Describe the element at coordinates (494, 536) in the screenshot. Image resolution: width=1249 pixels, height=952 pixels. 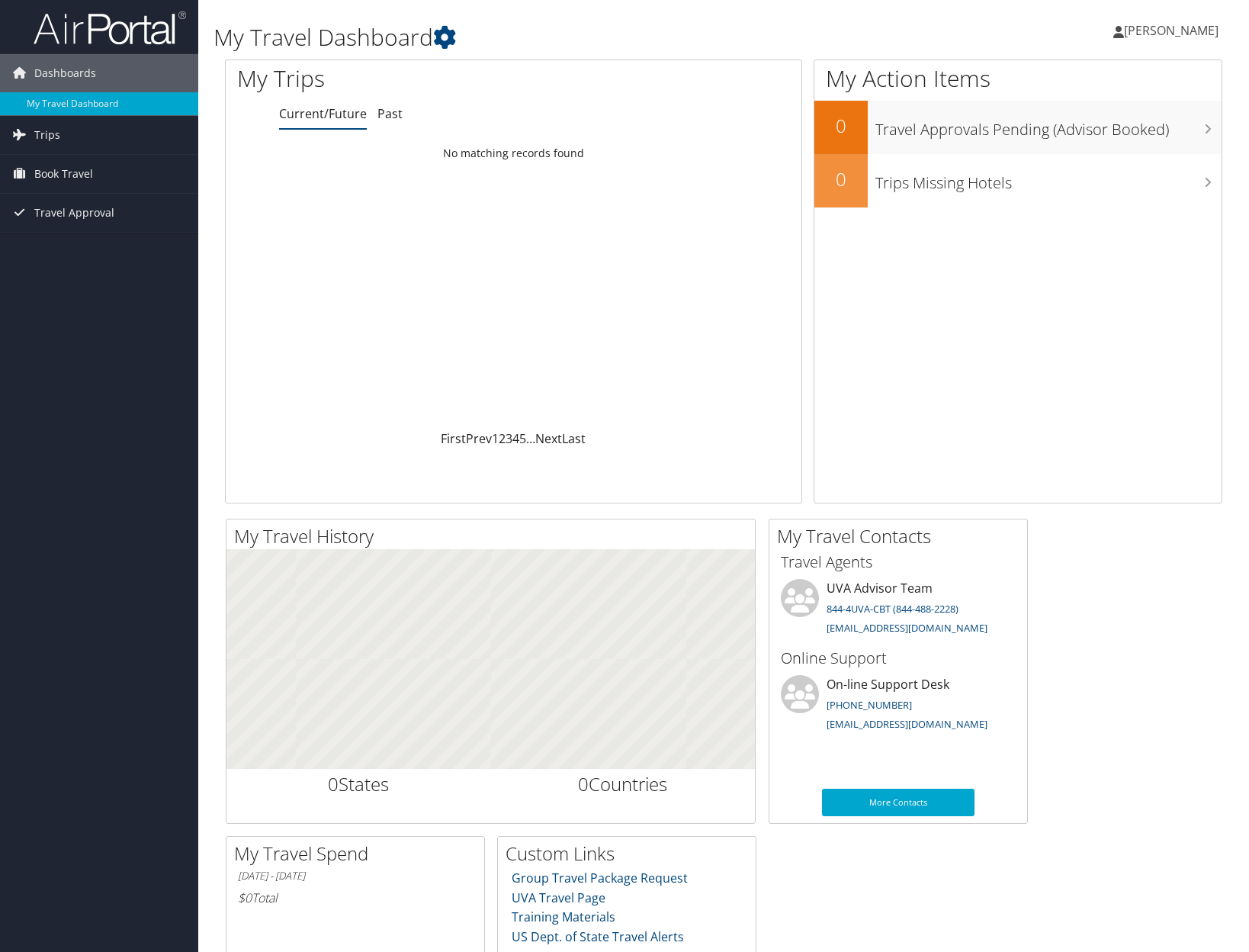
I see `h2: My Travel History` at that location.